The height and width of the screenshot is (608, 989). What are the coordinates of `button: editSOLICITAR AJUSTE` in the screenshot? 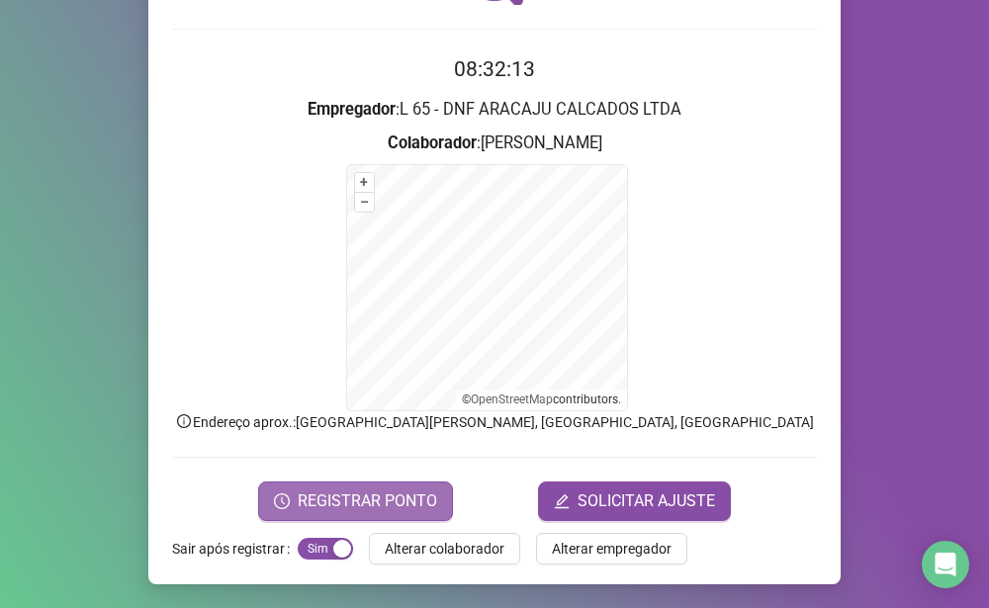 It's located at (634, 501).